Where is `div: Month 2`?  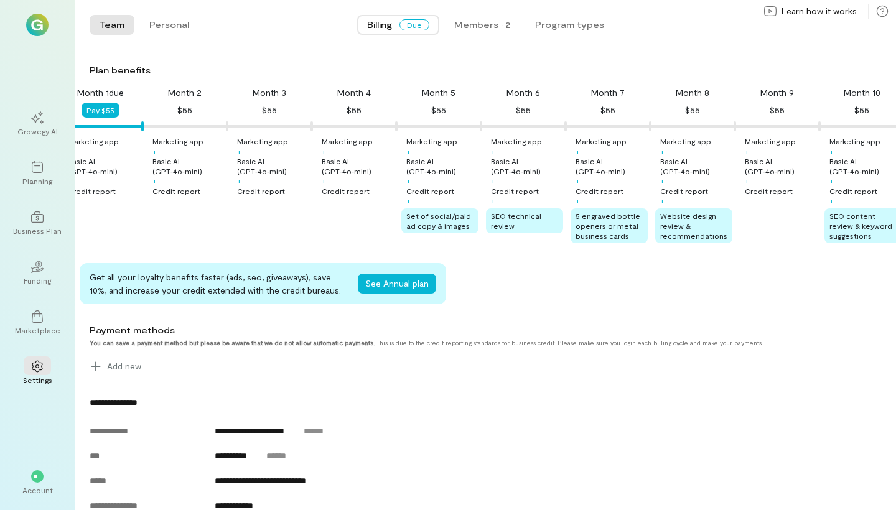
div: Month 2 is located at coordinates (185, 93).